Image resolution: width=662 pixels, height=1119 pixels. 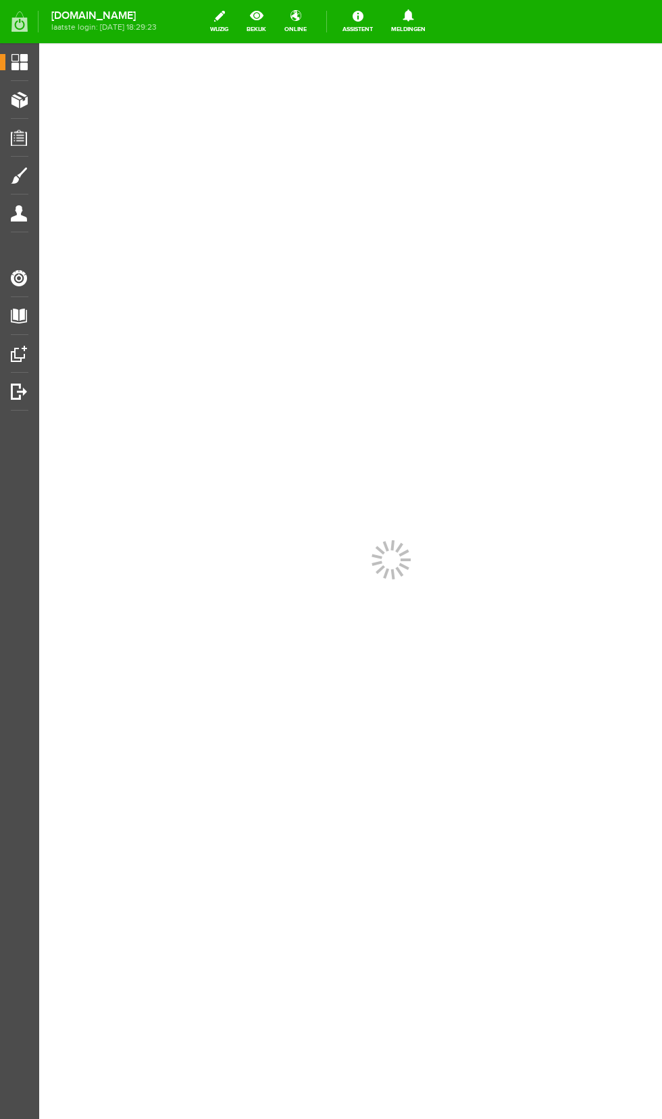 I want to click on a: Assistent, so click(x=357, y=22).